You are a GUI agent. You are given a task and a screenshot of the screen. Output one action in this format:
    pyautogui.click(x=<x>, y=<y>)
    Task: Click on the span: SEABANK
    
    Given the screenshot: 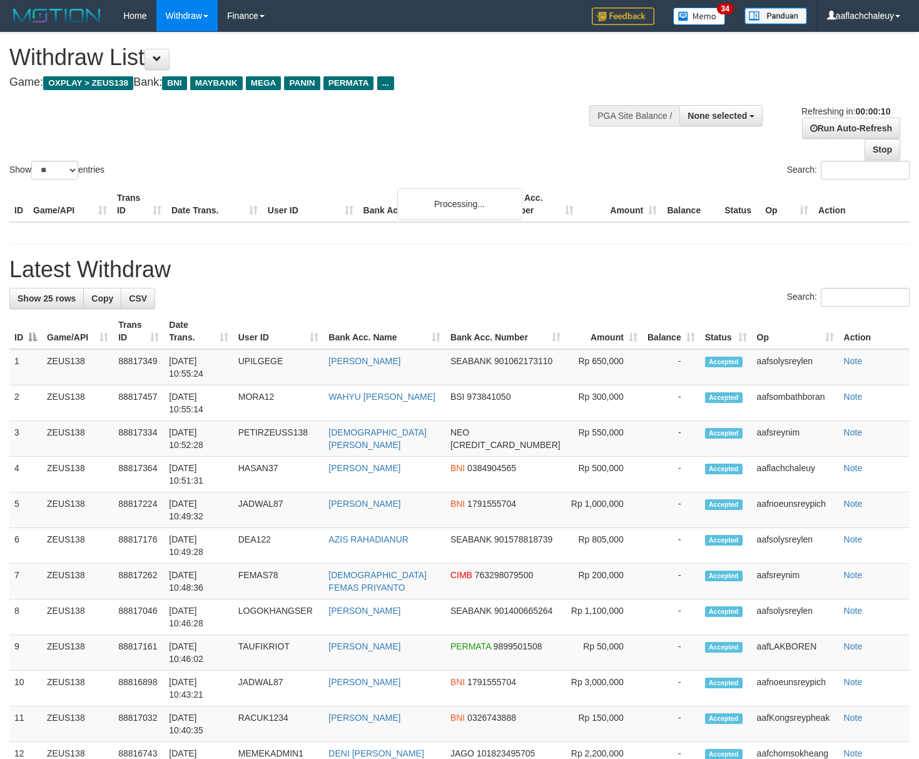 What is the action you would take?
    pyautogui.click(x=471, y=611)
    